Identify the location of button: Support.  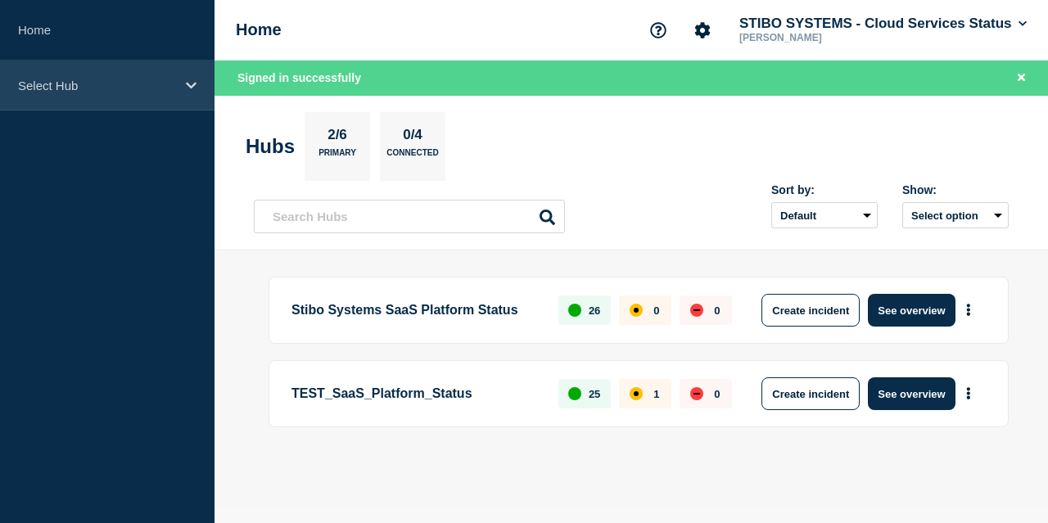
(658, 30).